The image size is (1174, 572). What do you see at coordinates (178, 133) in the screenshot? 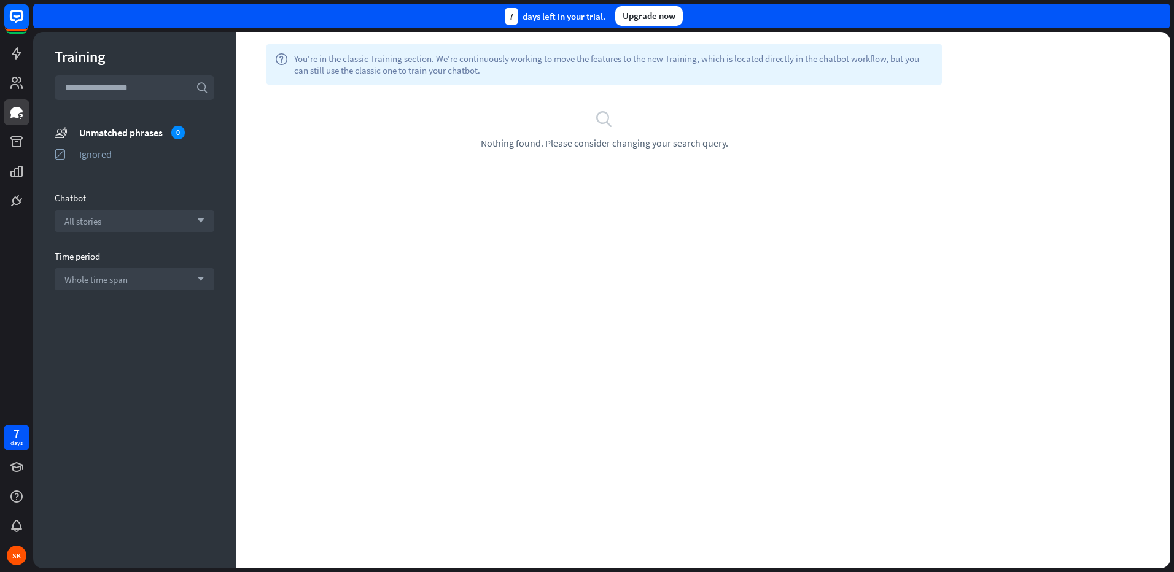
I see `div: 0` at bounding box center [178, 133].